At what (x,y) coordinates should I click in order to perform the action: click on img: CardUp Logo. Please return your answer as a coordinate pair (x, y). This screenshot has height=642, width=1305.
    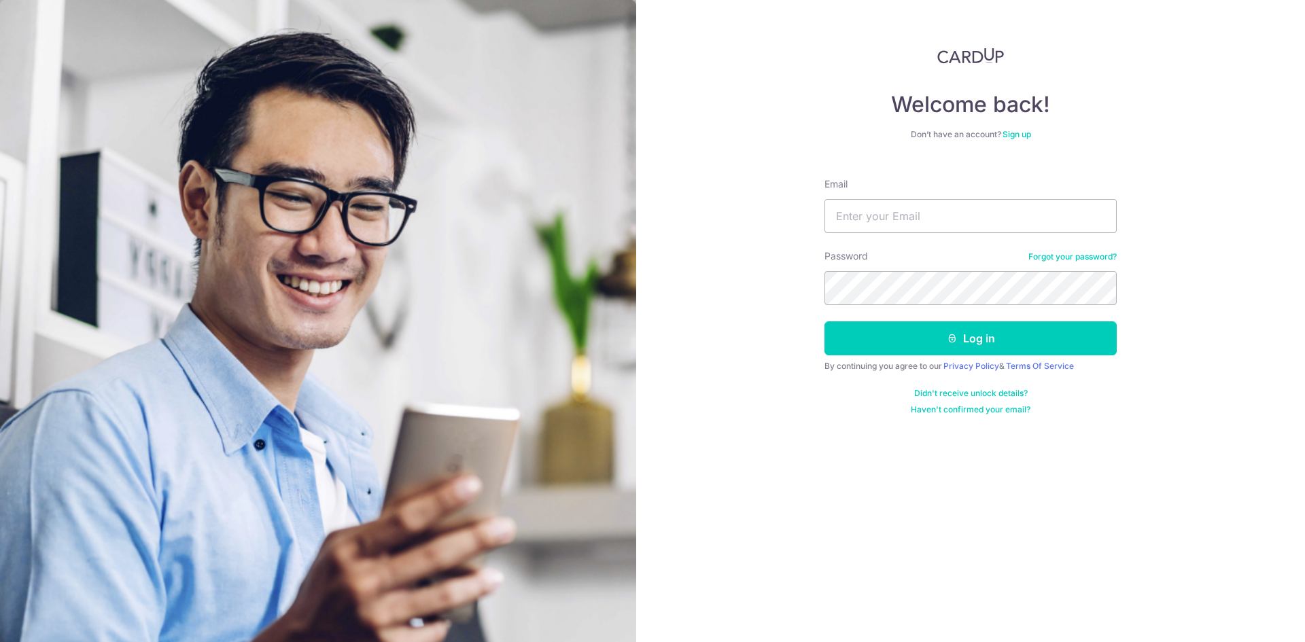
    Looking at the image, I should click on (970, 56).